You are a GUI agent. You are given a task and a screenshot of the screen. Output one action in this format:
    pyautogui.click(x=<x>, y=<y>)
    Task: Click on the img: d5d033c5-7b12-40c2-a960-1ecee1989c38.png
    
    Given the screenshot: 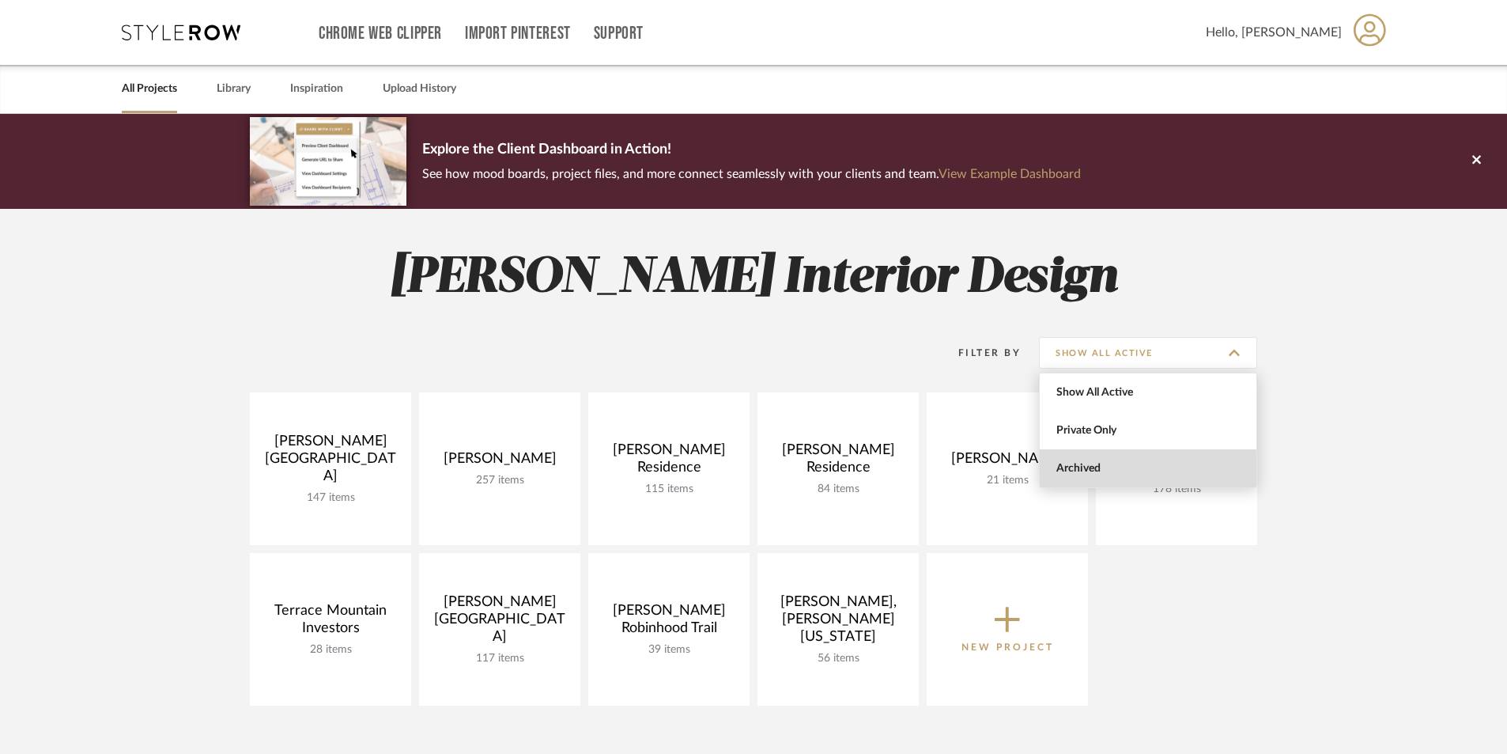 What is the action you would take?
    pyautogui.click(x=328, y=161)
    